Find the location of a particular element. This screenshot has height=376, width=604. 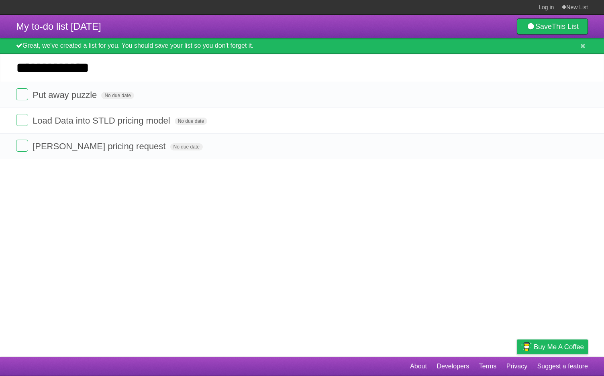

a: Suggest a feature is located at coordinates (563, 367).